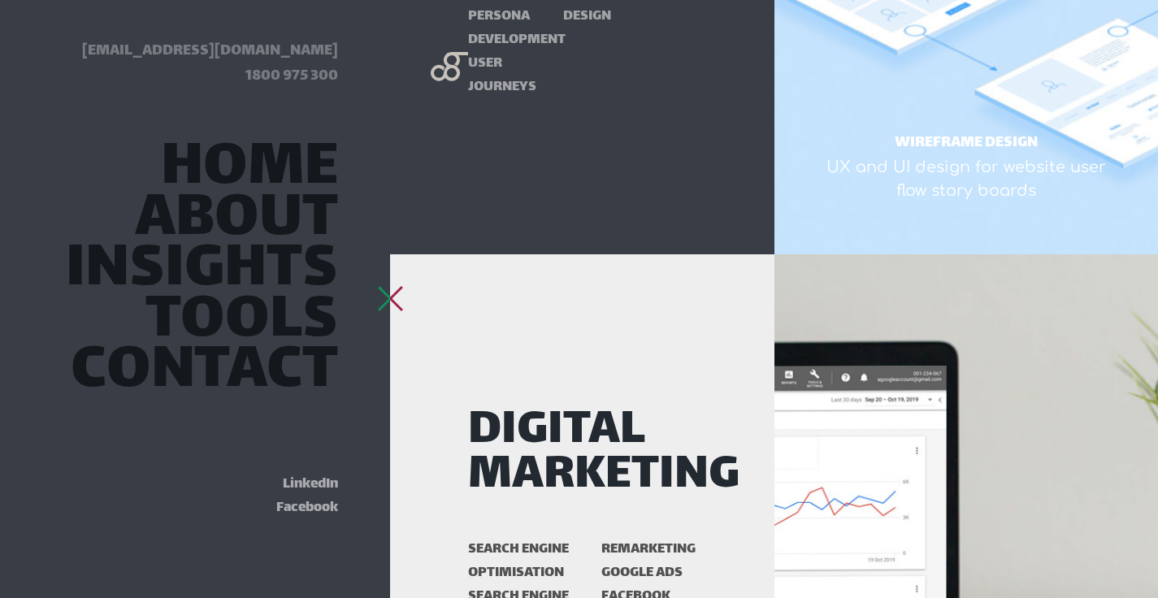  What do you see at coordinates (967, 180) in the screenshot?
I see `div: UX and UI design for website user flow story boards` at bounding box center [967, 180].